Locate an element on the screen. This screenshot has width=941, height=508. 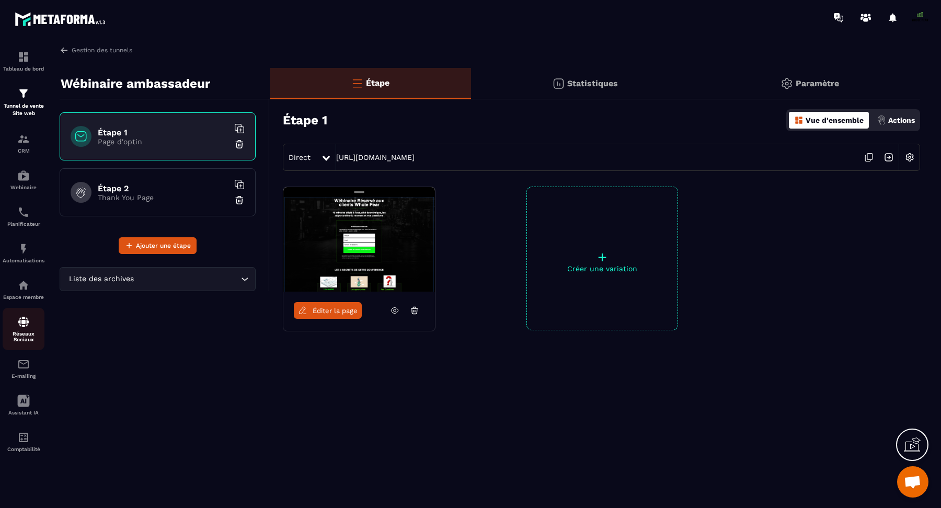
a: emailemailE-mailing is located at coordinates (24, 369).